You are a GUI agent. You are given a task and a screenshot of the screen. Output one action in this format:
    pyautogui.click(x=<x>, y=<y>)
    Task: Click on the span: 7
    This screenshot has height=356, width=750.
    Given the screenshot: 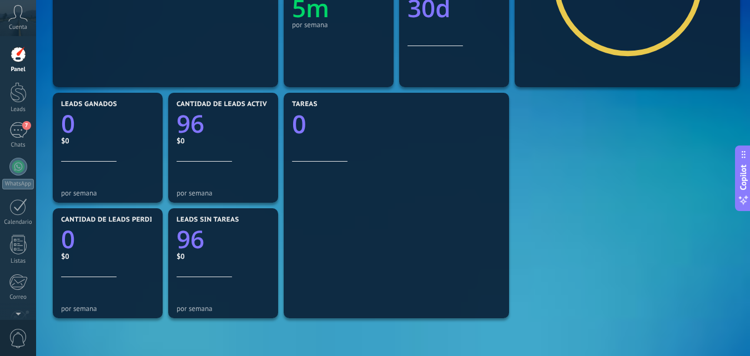 What is the action you would take?
    pyautogui.click(x=27, y=125)
    